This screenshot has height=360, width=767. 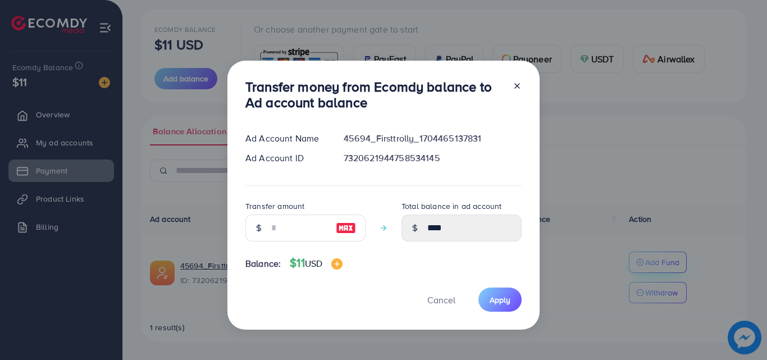 What do you see at coordinates (263, 263) in the screenshot?
I see `span: Balance:` at bounding box center [263, 263].